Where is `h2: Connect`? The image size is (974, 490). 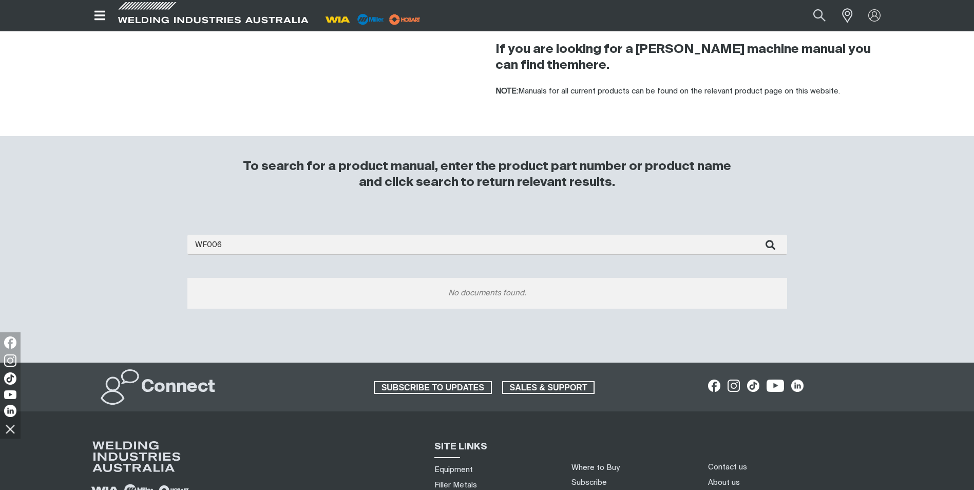 h2: Connect is located at coordinates (178, 387).